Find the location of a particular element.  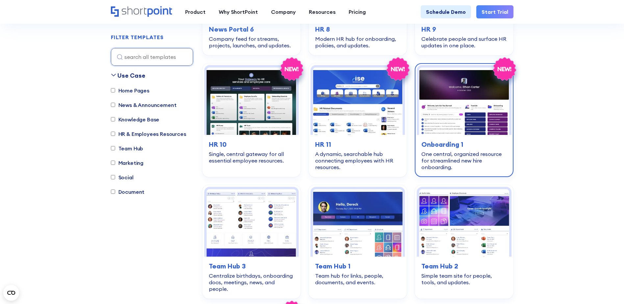

h3: HR 9 is located at coordinates (464, 29).